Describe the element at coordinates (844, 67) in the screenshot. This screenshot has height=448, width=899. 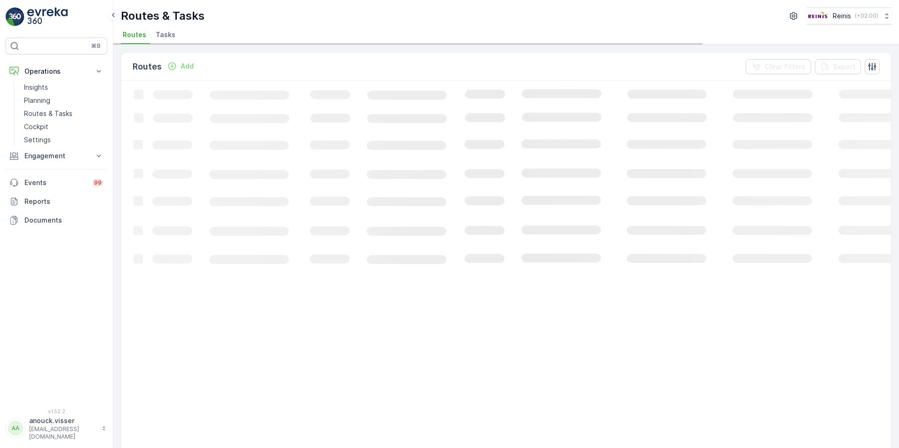
I see `p: Export` at that location.